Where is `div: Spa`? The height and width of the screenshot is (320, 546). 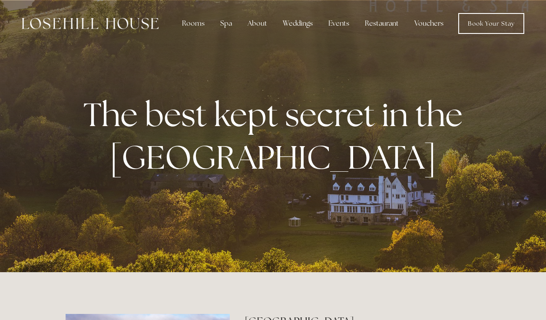
div: Spa is located at coordinates (226, 23).